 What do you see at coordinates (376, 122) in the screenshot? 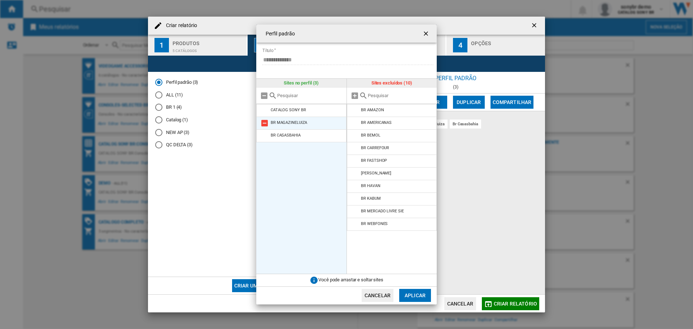
I see `div: BR AMERICANAS` at bounding box center [376, 122].